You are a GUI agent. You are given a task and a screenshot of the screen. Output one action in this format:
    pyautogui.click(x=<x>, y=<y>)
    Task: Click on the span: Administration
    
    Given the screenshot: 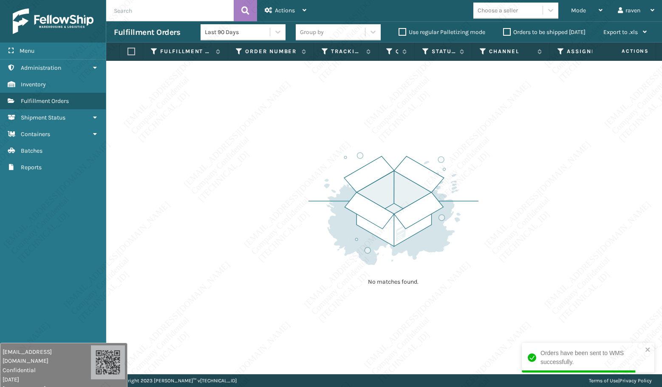 What is the action you would take?
    pyautogui.click(x=41, y=68)
    